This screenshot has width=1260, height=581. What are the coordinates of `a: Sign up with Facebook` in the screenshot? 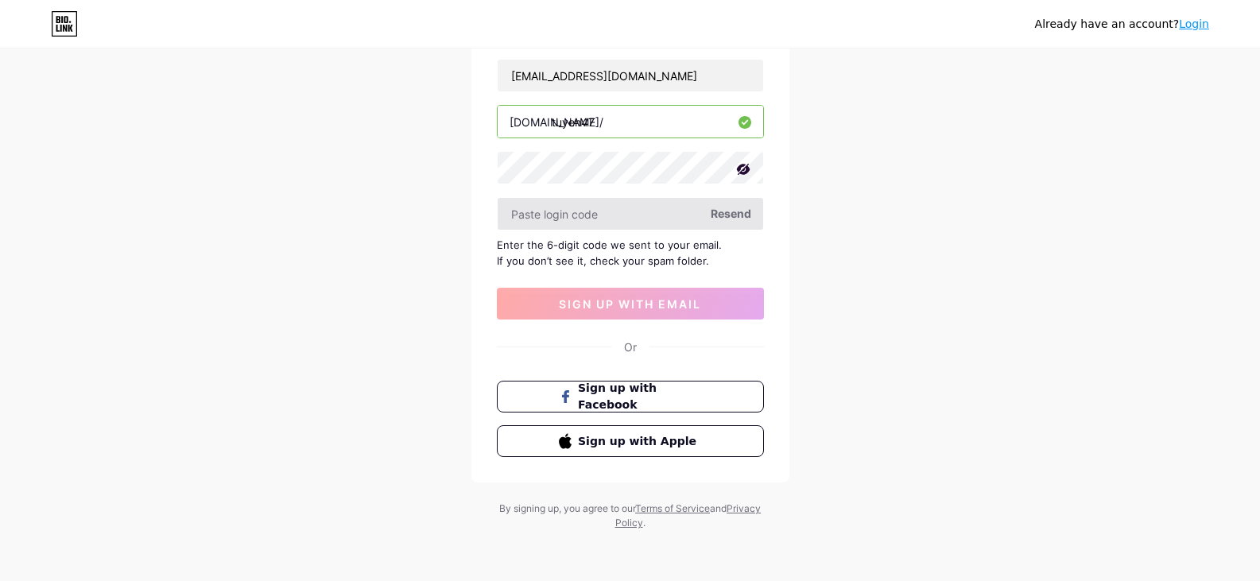 It's located at (630, 397).